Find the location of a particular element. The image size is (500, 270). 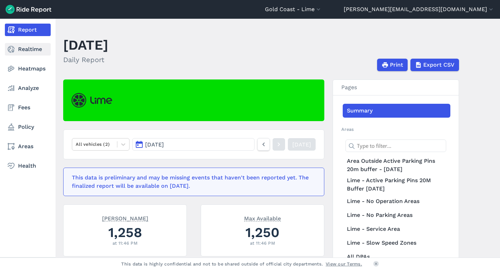

a: Summary is located at coordinates (396, 111).